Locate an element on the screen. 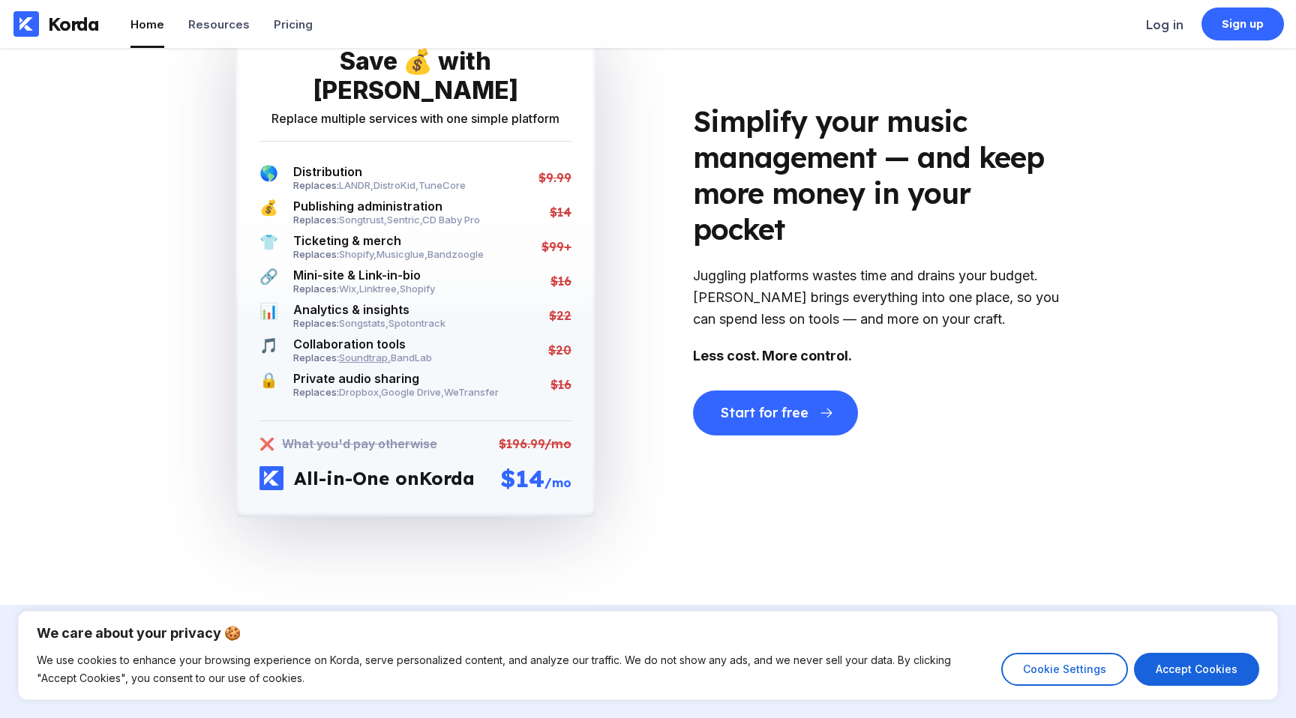 The width and height of the screenshot is (1296, 718). a: Sign up is located at coordinates (1242, 24).